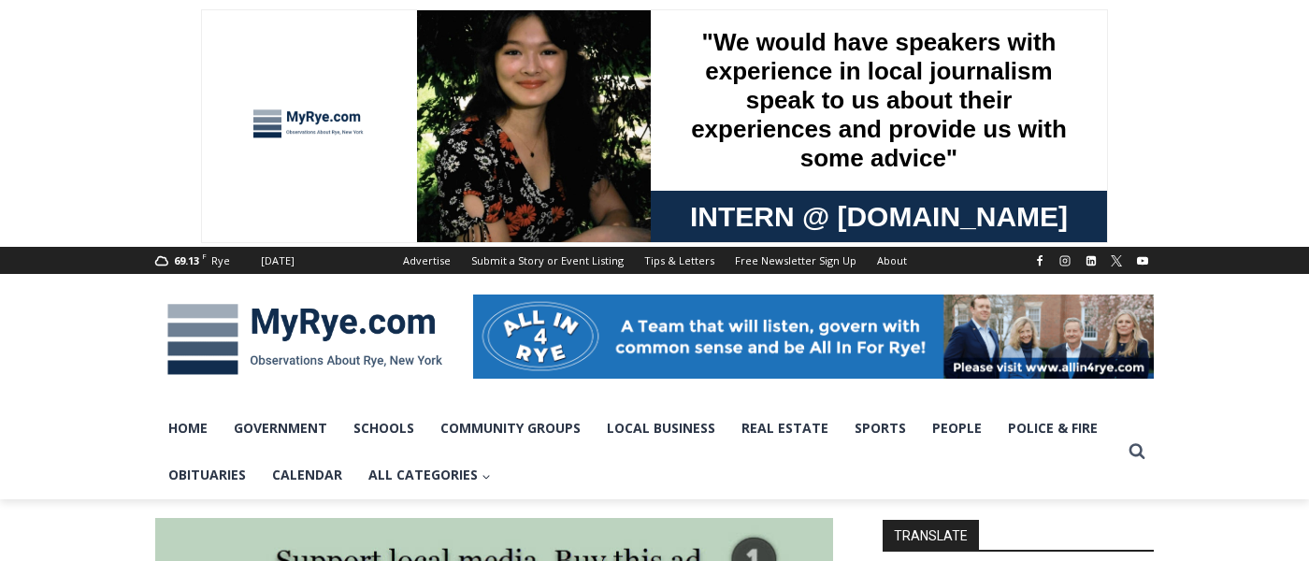  I want to click on a: Free Newsletter Sign Up, so click(795, 260).